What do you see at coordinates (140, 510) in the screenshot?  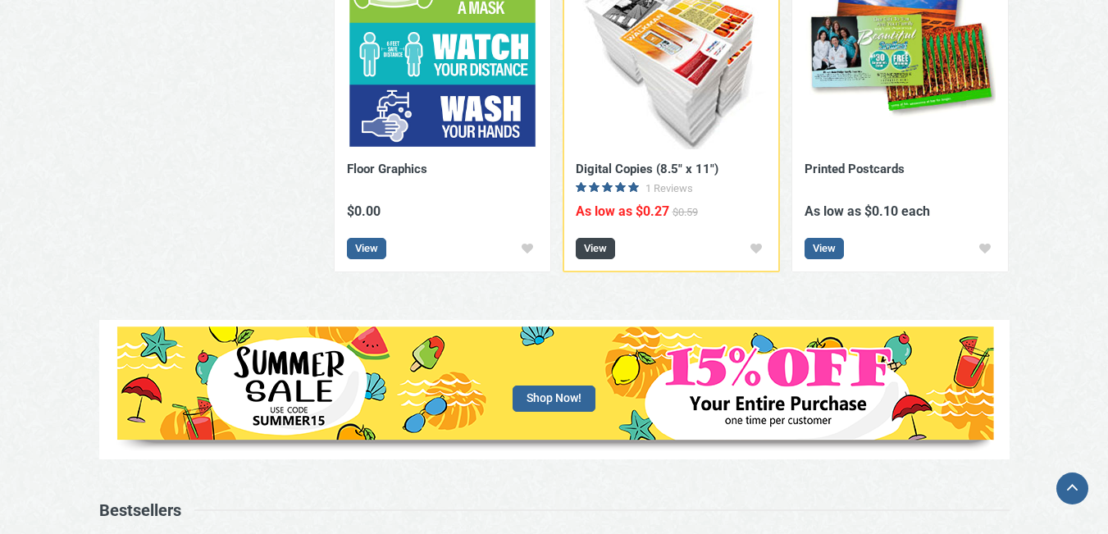 I see `h3: Bestsellers` at bounding box center [140, 510].